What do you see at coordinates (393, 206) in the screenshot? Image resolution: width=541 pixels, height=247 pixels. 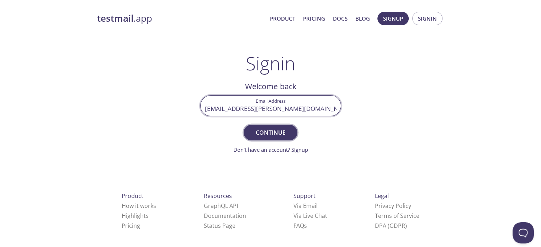 I see `a: Privacy Policy` at bounding box center [393, 206].